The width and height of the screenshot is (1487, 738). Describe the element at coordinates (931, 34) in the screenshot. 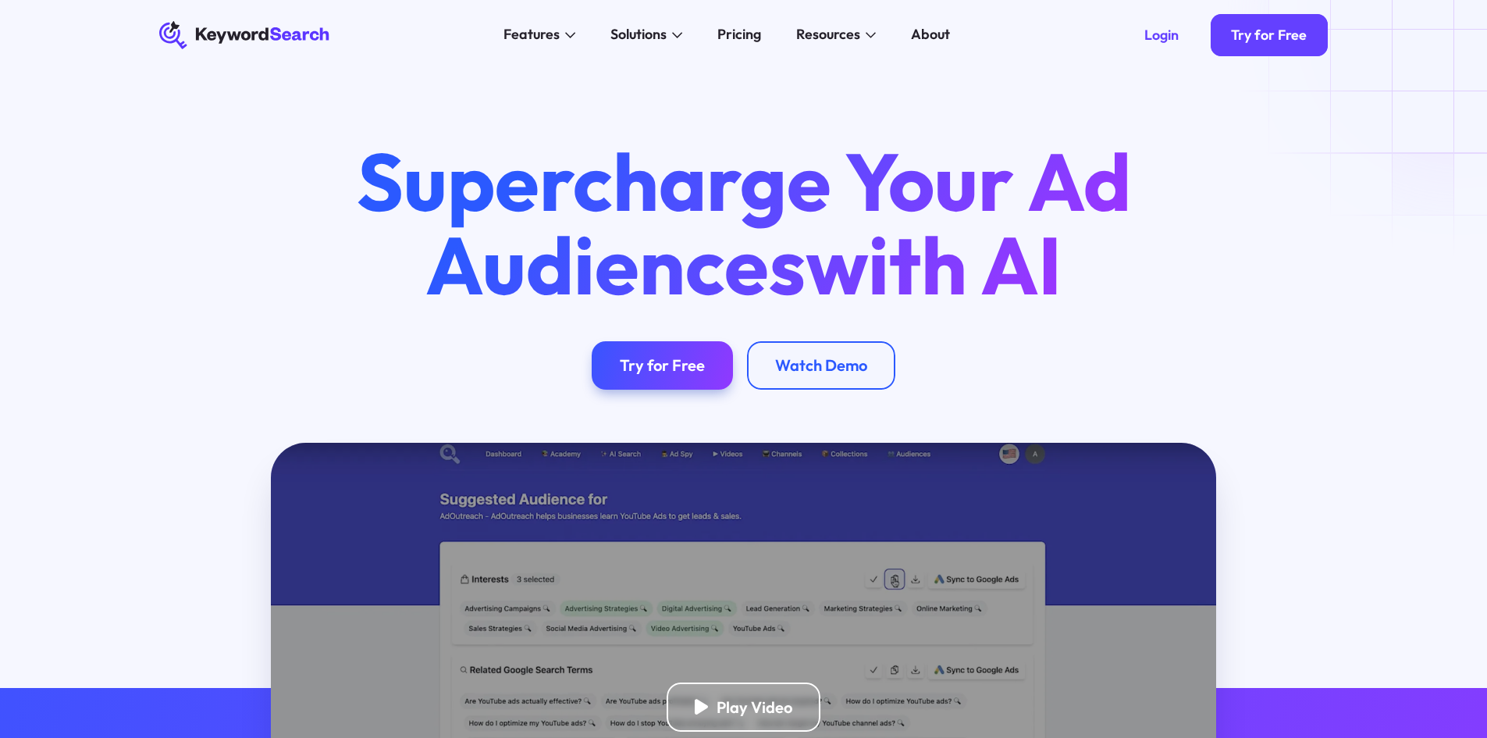

I see `div: About` at that location.